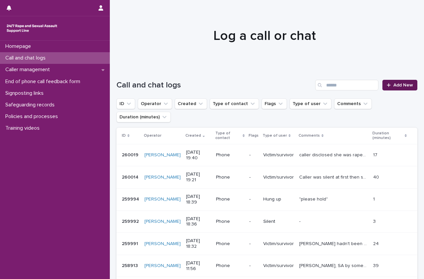 The image size is (424, 279). What do you see at coordinates (214, 85) in the screenshot?
I see `h1: Call and chat logs` at bounding box center [214, 85].